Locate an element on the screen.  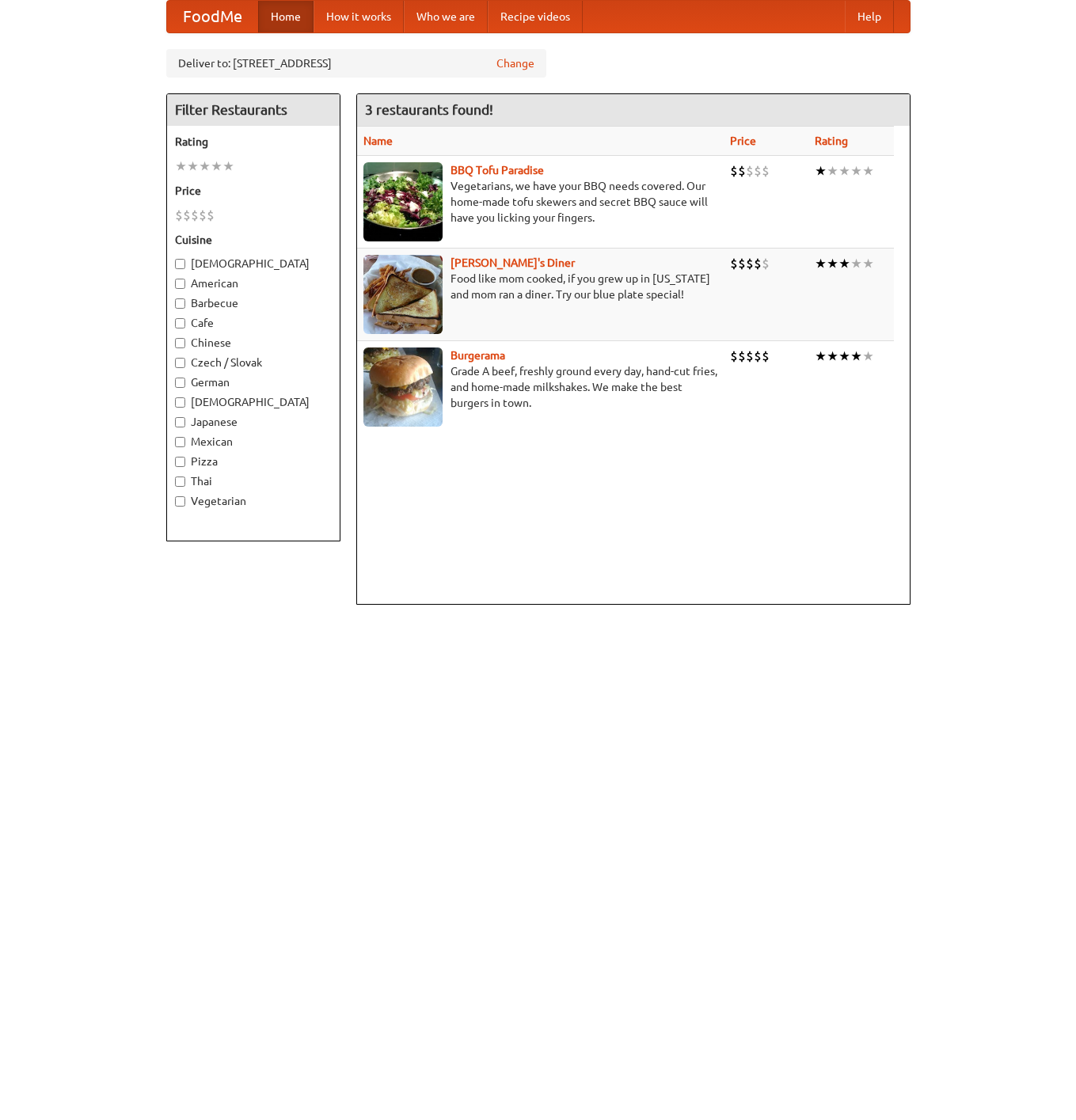
label: Barbecue is located at coordinates (253, 303).